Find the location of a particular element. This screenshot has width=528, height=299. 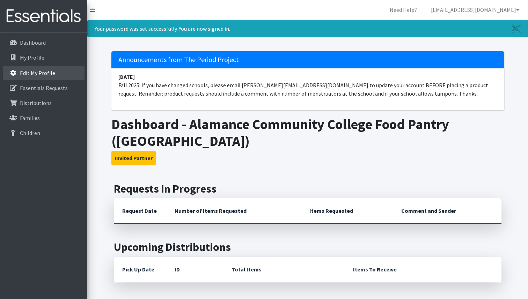

p: Dashboard is located at coordinates (33, 43).